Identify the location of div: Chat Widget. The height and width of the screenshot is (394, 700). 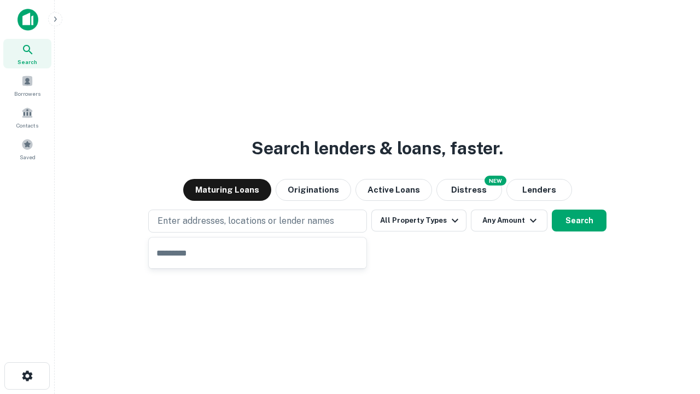
(673, 332).